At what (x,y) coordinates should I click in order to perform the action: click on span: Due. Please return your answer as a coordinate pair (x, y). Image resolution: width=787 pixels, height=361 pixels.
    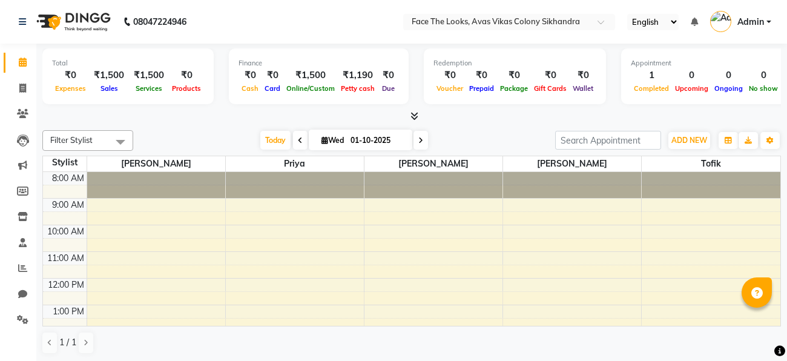
    Looking at the image, I should click on (388, 88).